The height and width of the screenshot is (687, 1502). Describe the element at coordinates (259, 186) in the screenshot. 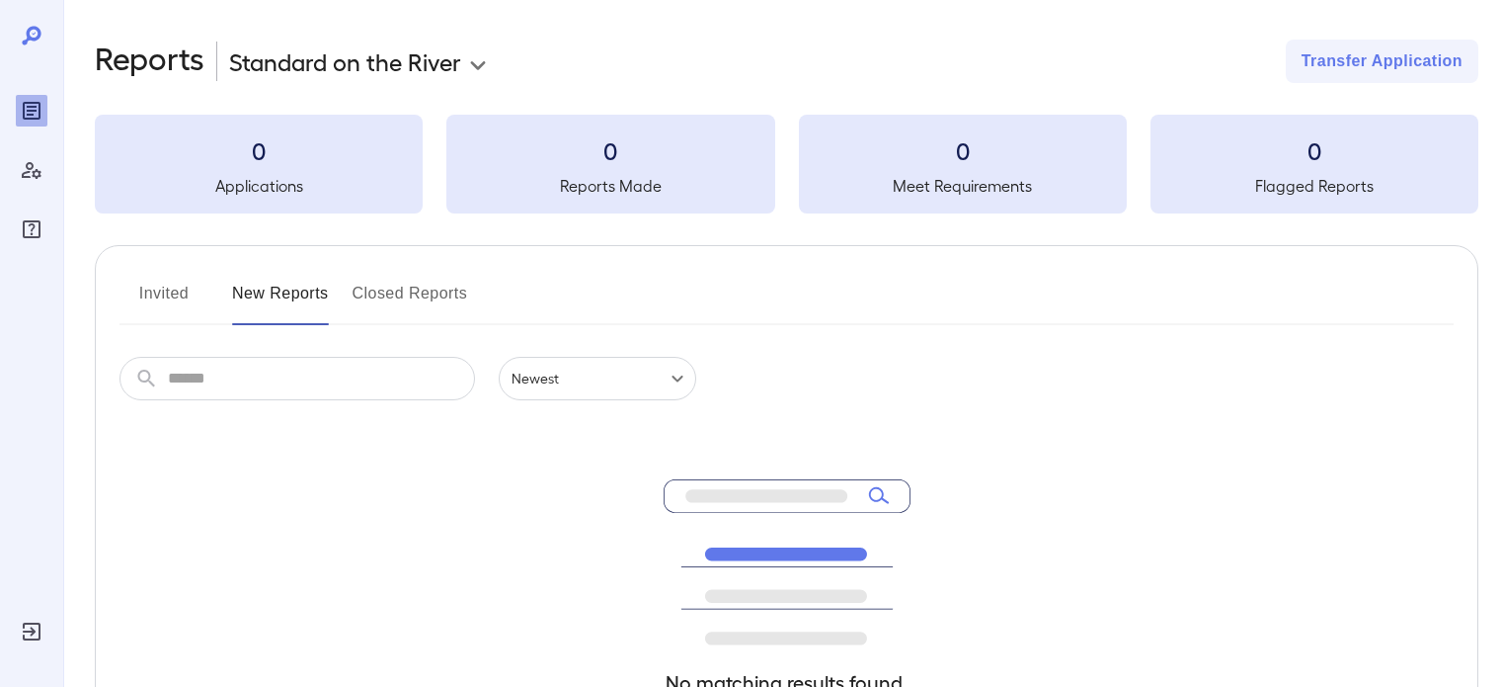

I see `h5: Applications` at that location.